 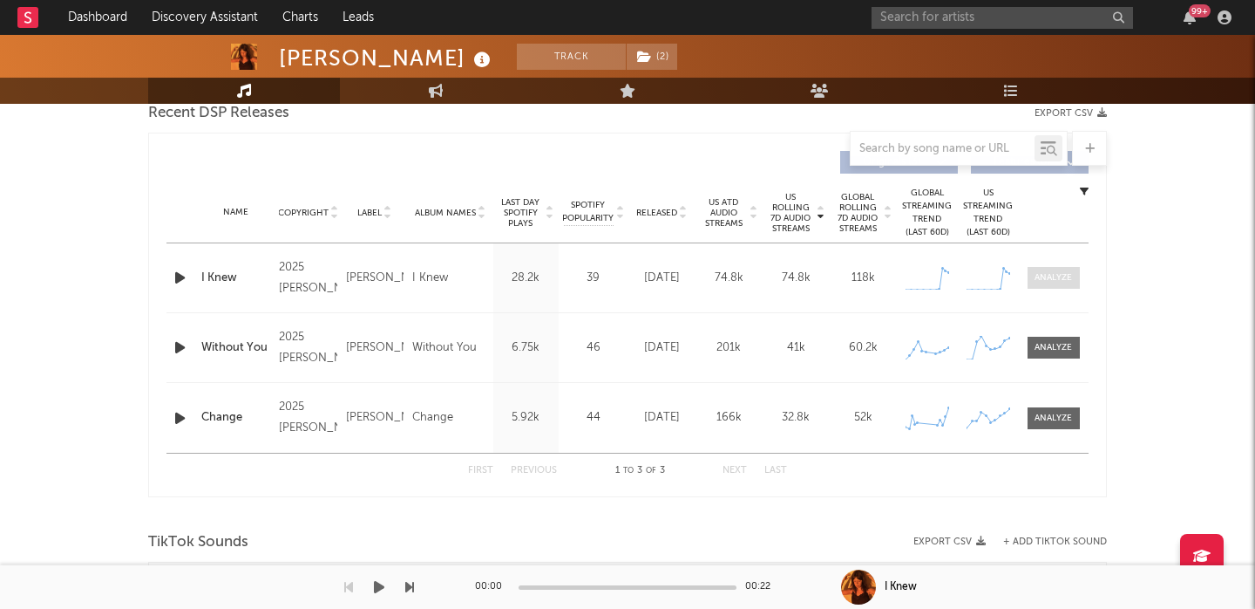 I want to click on div: 6.75k, so click(x=526, y=348).